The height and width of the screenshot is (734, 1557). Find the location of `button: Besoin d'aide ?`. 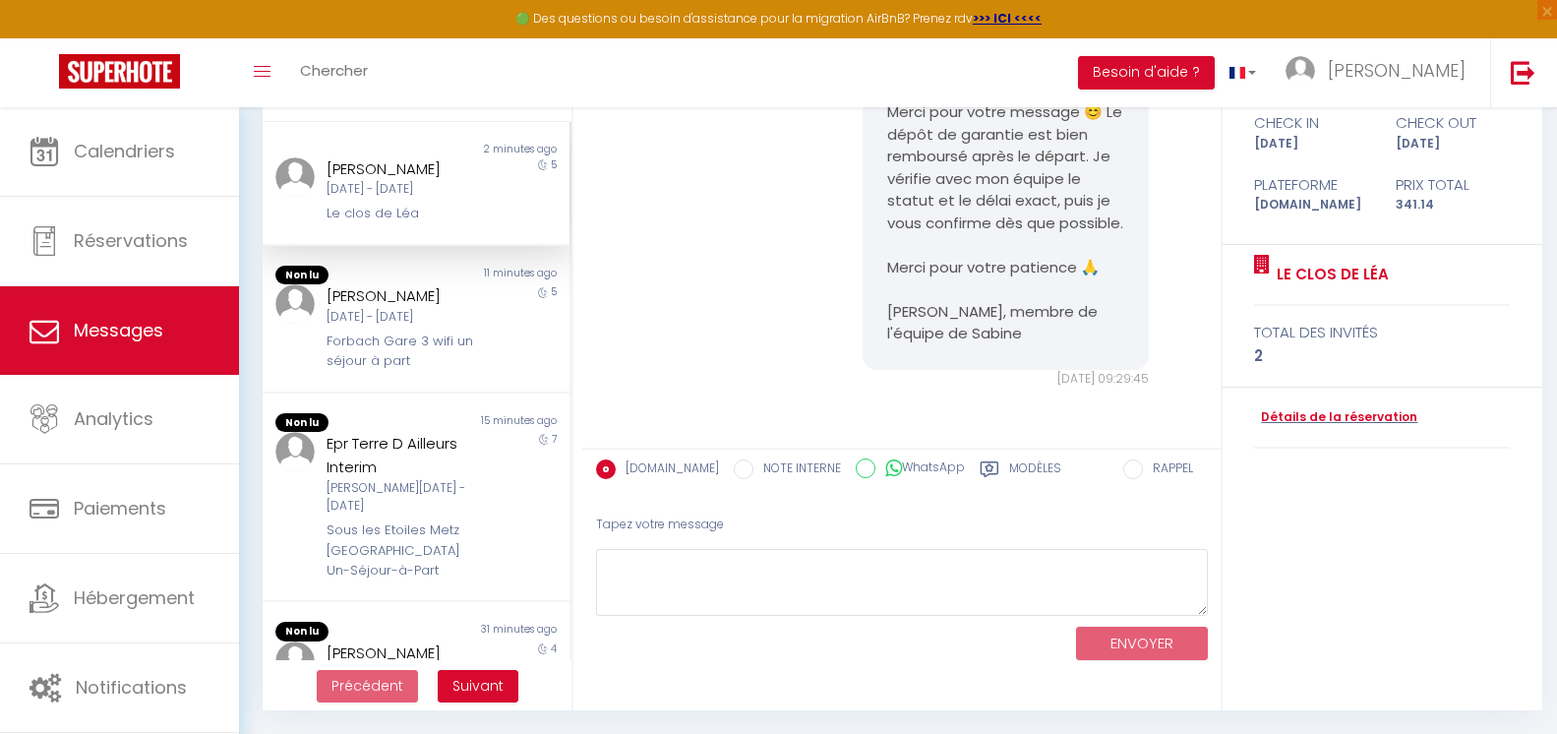

button: Besoin d'aide ? is located at coordinates (1146, 73).